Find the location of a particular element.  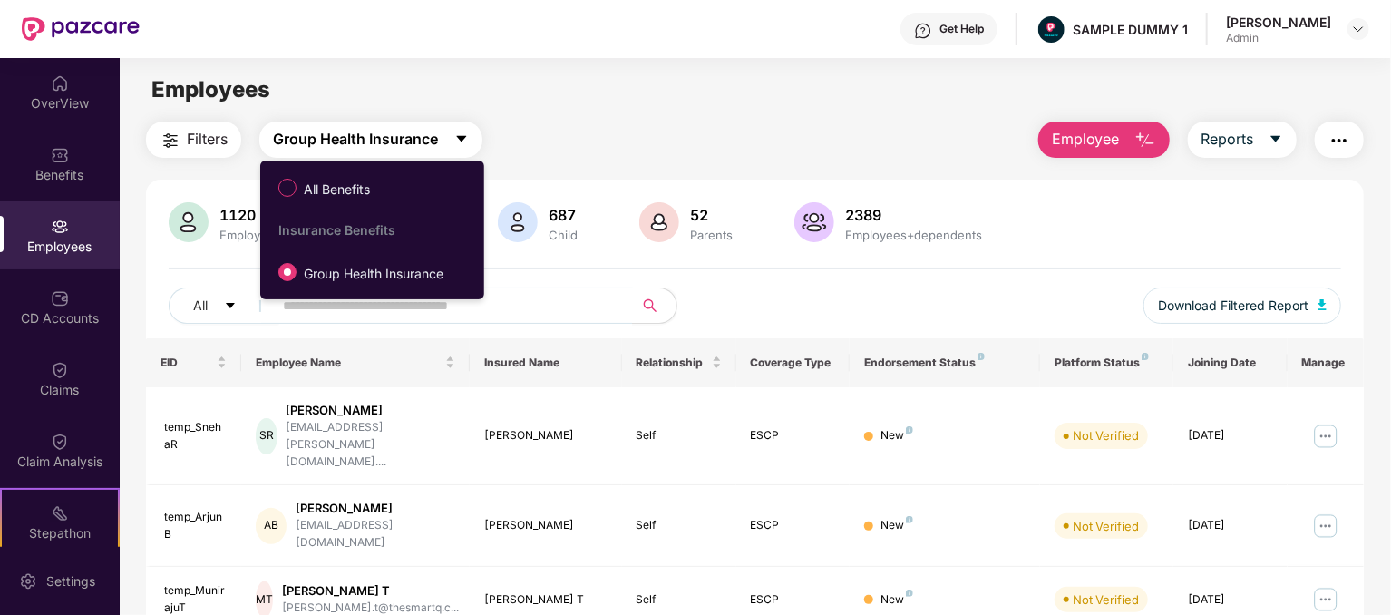

div: SAMPLE DUMMY 1 is located at coordinates (1130, 29).